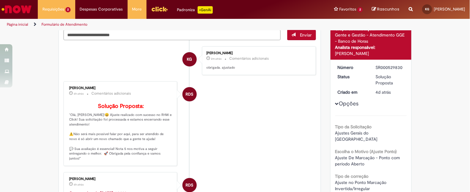  I want to click on div: Karen Regina Souto Gualter, so click(190, 59).